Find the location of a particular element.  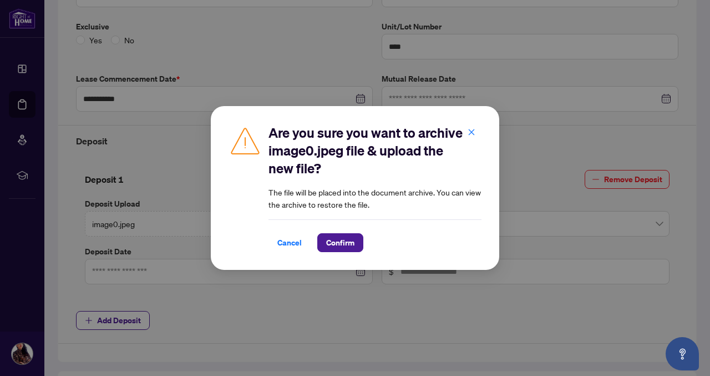

button: Open asap is located at coordinates (683, 354).